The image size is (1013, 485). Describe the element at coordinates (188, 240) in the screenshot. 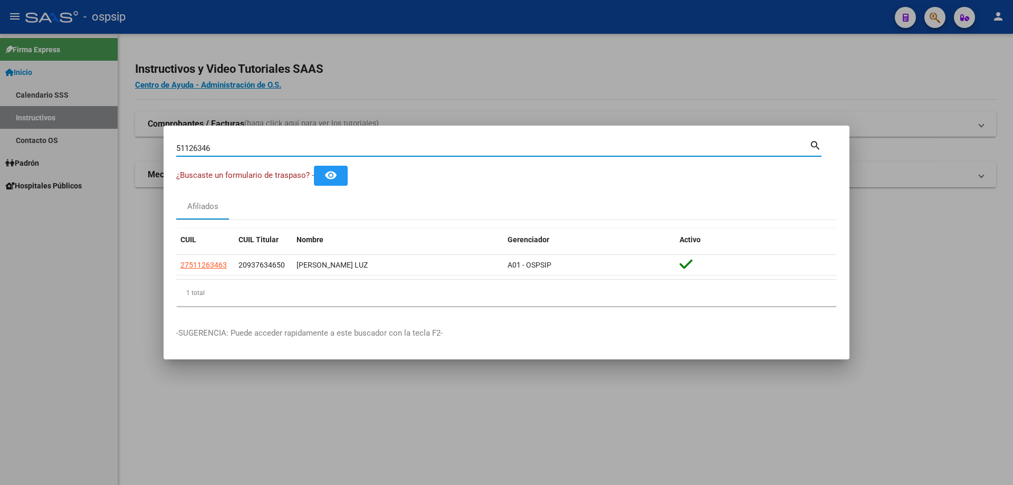

I see `span: CUIL` at that location.